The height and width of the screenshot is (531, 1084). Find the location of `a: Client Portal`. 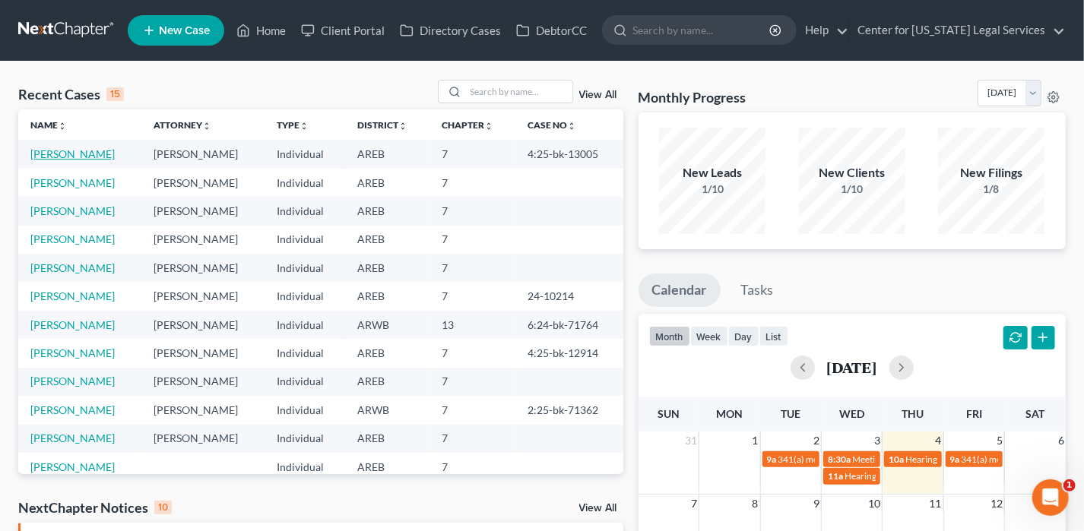

a: Client Portal is located at coordinates (343, 30).